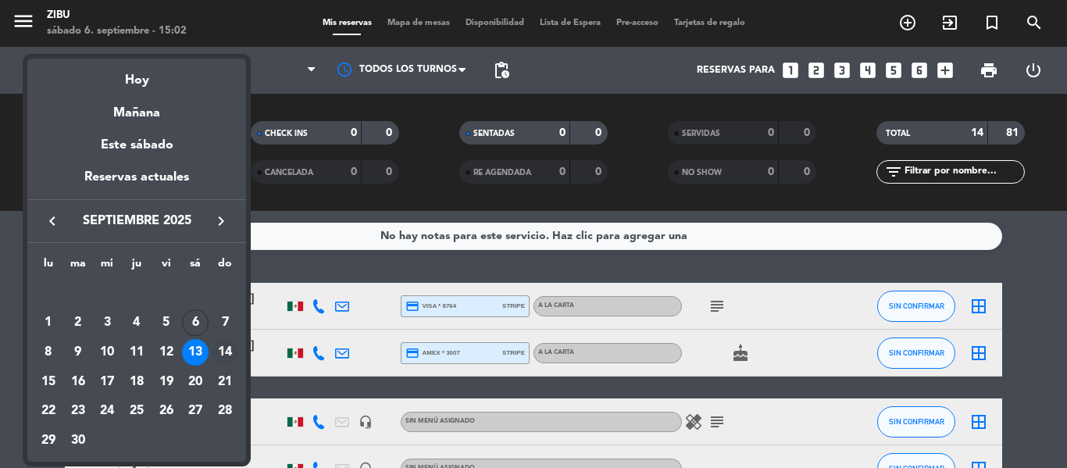 Image resolution: width=1067 pixels, height=468 pixels. Describe the element at coordinates (107, 412) in the screenshot. I see `div: 24` at that location.